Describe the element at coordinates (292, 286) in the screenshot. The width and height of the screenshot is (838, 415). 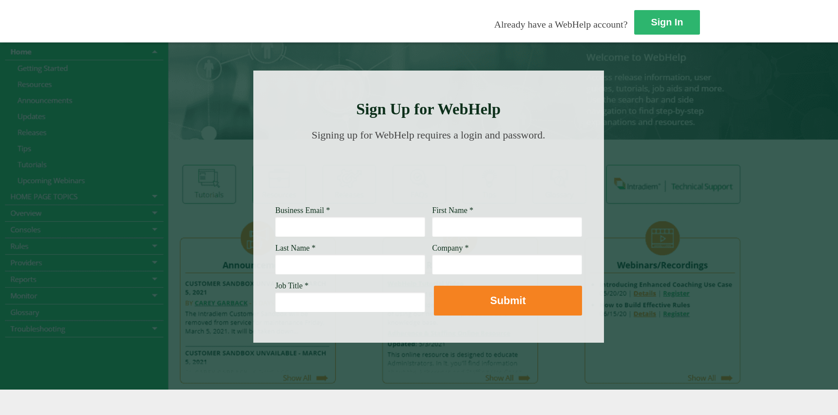
I see `span: Job Title *` at that location.